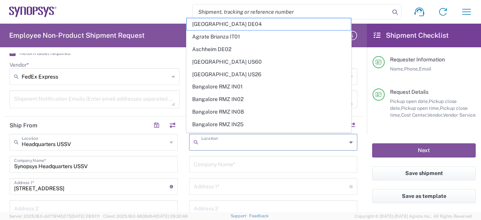 Image resolution: width=481 pixels, height=220 pixels. What do you see at coordinates (259, 216) in the screenshot?
I see `a: Feedback` at bounding box center [259, 216].